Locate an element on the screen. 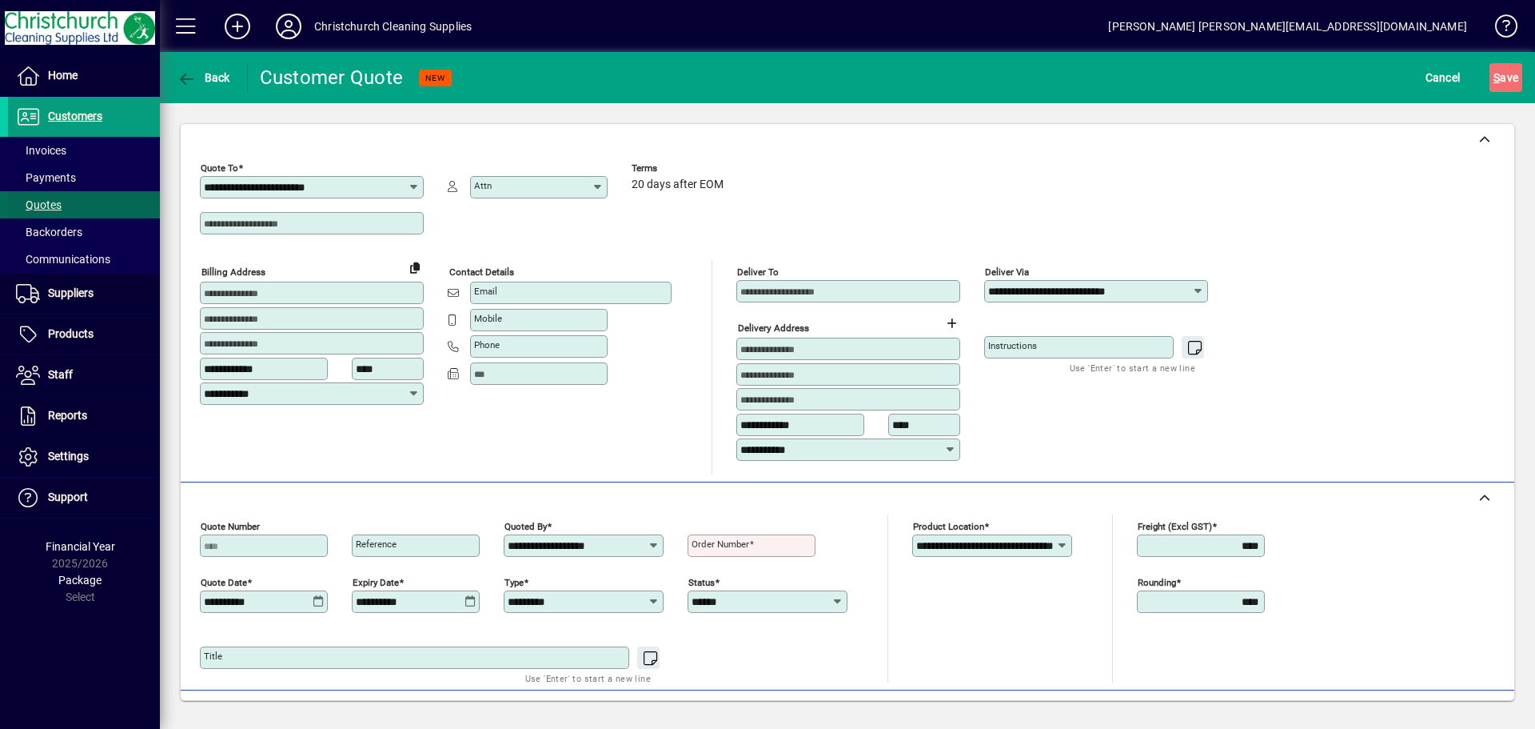 The image size is (1535, 729). mat-label: Order number is located at coordinates (721, 544).